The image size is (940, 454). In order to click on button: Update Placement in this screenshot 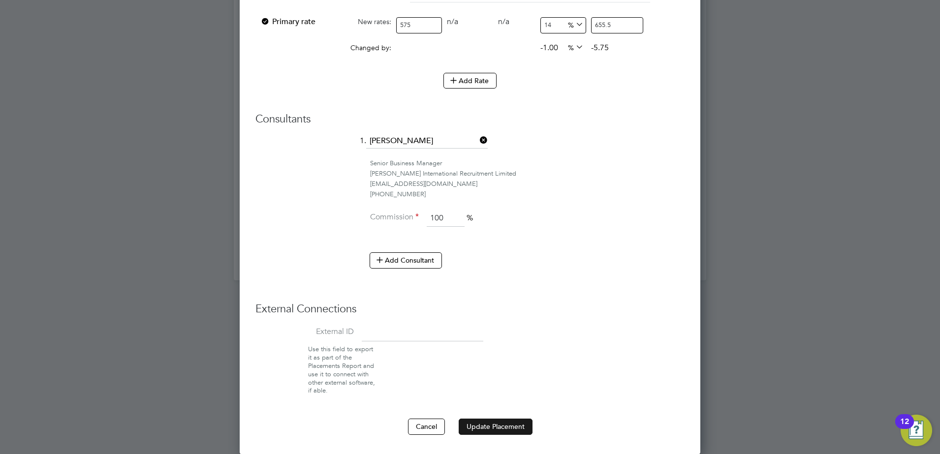, I will do `click(495, 427)`.